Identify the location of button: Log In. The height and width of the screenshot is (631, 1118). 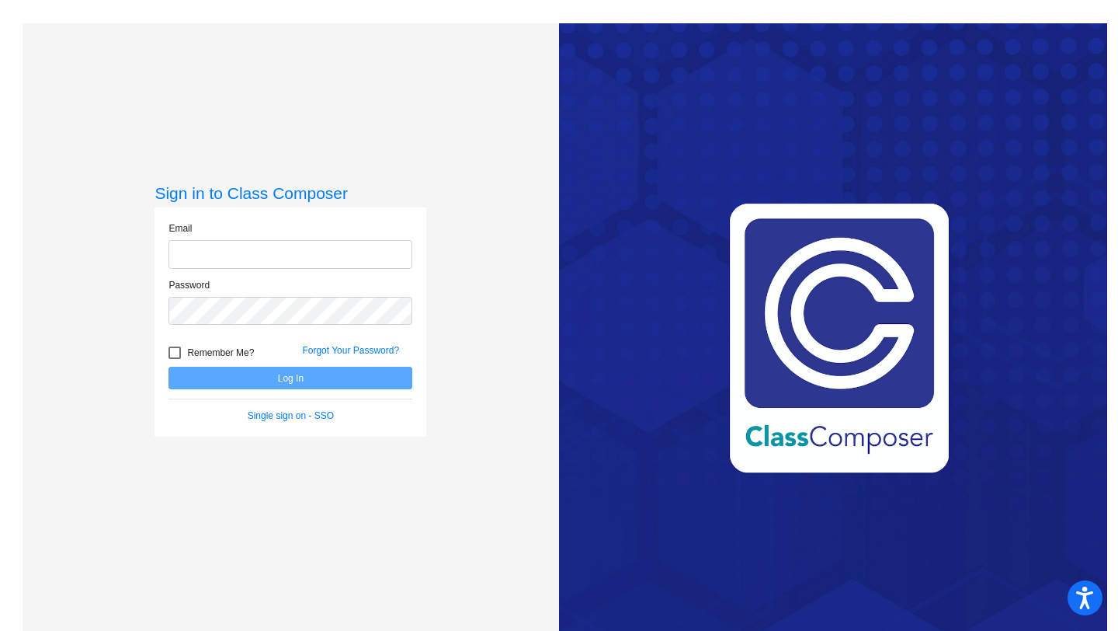
(290, 377).